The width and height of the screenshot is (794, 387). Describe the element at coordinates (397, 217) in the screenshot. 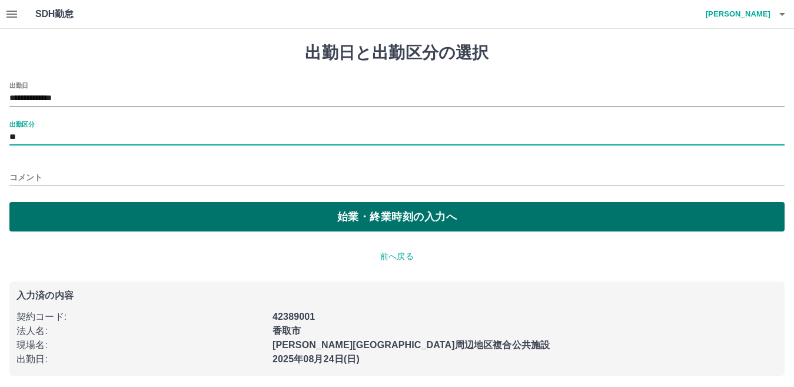

I see `button: 始業・終業時刻の入力へ` at that location.